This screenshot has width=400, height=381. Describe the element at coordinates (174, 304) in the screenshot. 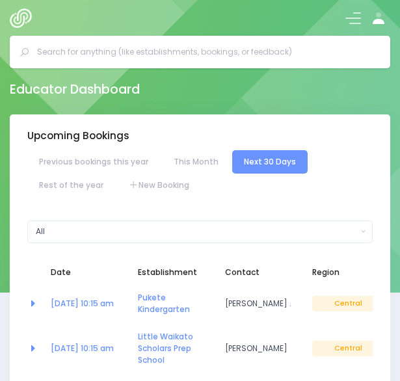

I see `td: <a href="https://app.stjis.org.nz/establishments/200331" class="font-weight-bold">Pukete Kinderga...` at that location.